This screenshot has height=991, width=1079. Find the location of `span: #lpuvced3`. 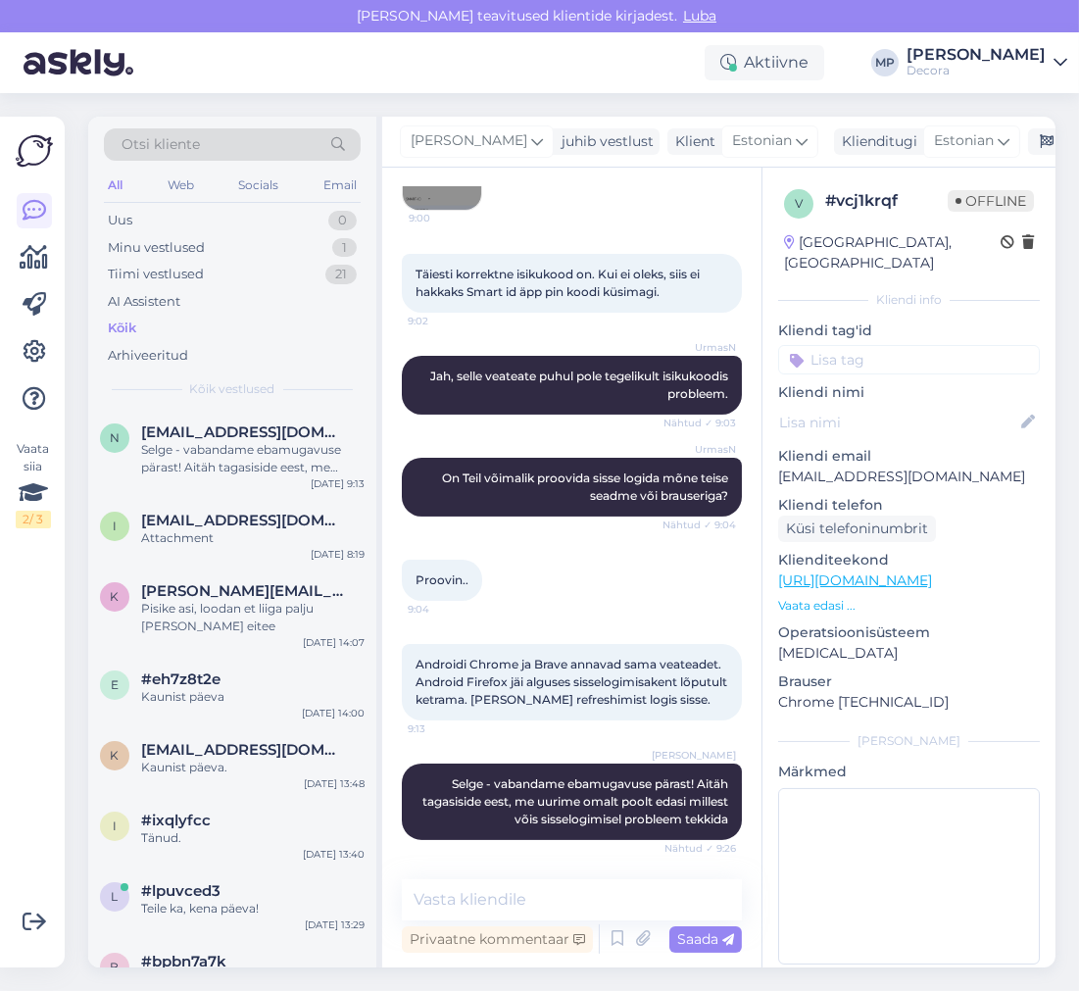

span: #lpuvced3 is located at coordinates (180, 891).